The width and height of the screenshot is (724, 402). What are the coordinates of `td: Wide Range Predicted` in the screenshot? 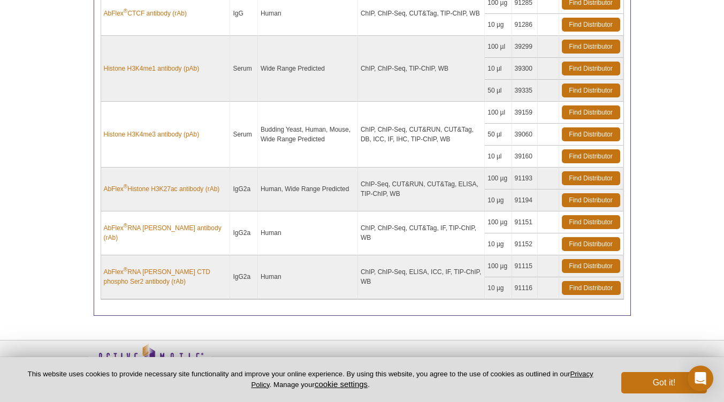 It's located at (308, 68).